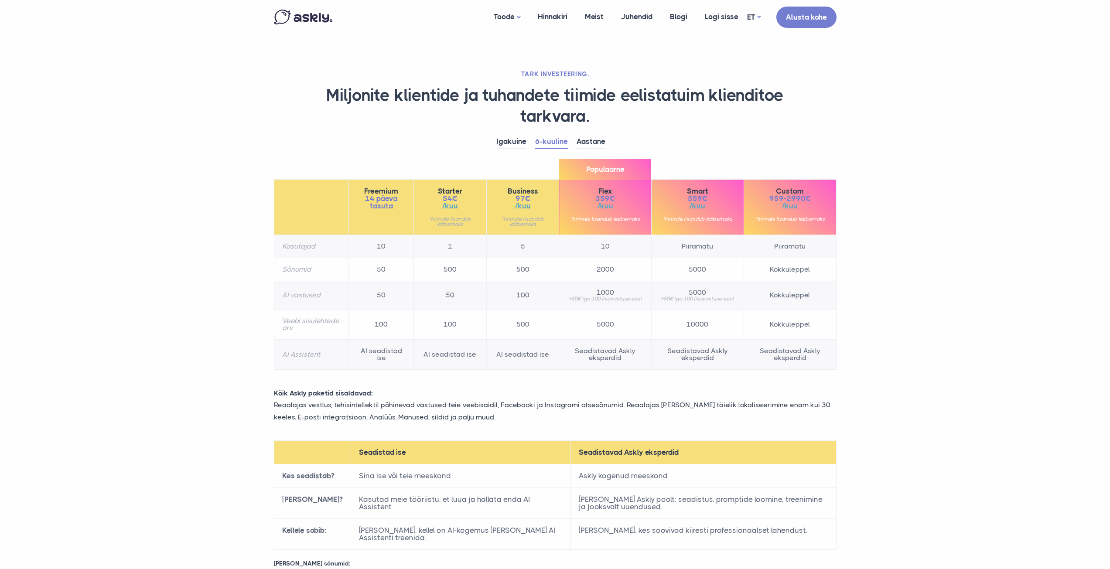  I want to click on td: 1, so click(450, 246).